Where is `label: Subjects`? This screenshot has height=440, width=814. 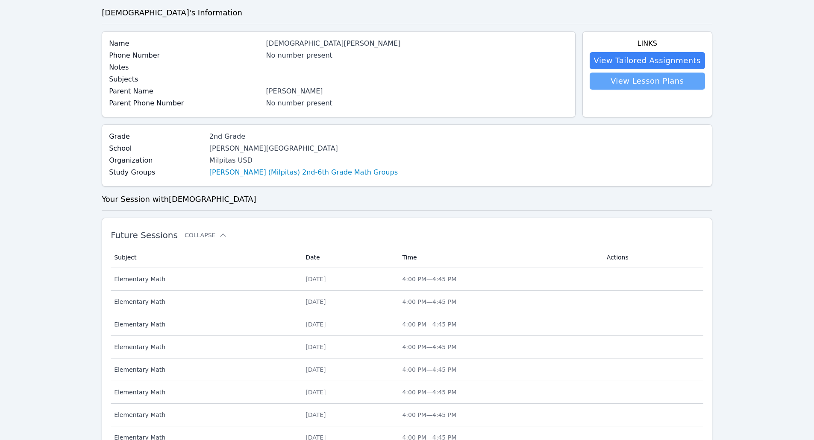
label: Subjects is located at coordinates (185, 79).